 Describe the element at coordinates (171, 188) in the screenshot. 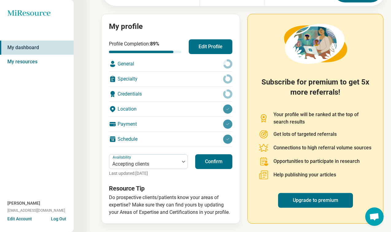

I see `h3: Resource Tip` at that location.